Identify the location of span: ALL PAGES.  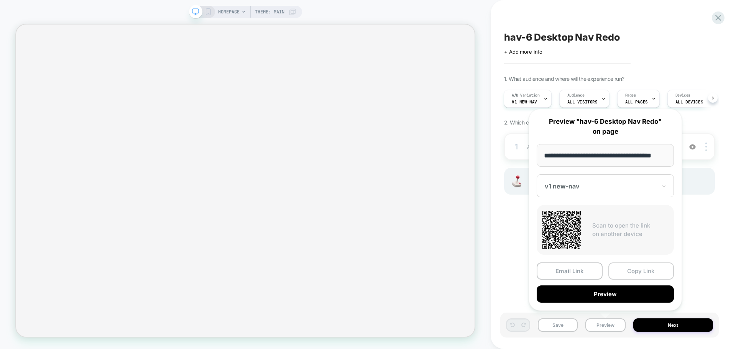
(636, 102).